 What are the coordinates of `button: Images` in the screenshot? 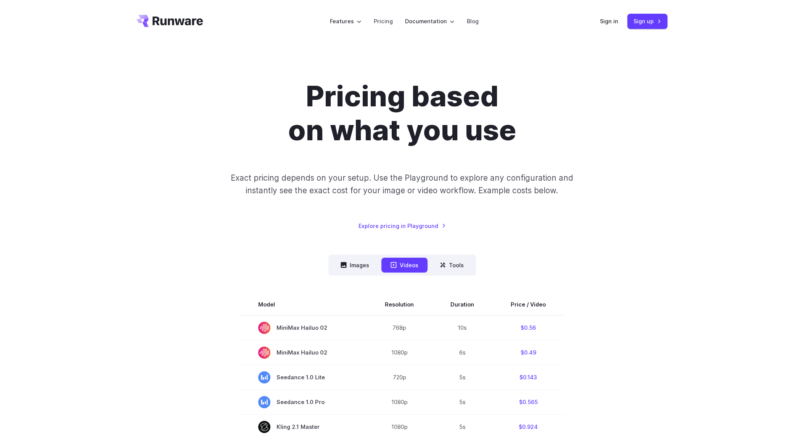 It's located at (355, 265).